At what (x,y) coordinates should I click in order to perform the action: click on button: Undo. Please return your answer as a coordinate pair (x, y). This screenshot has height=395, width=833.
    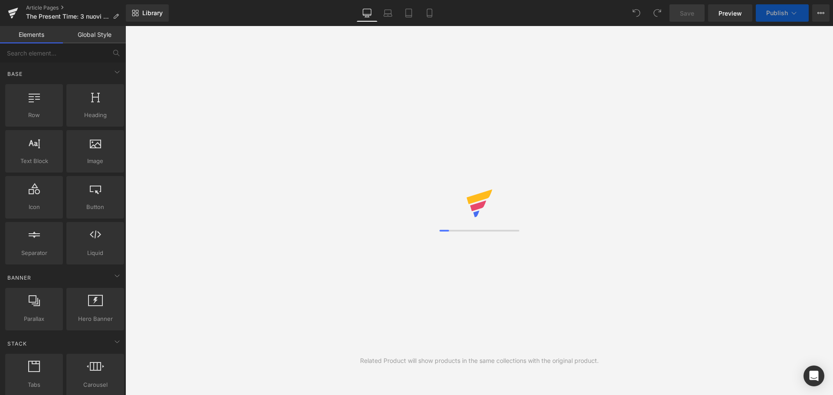
    Looking at the image, I should click on (636, 13).